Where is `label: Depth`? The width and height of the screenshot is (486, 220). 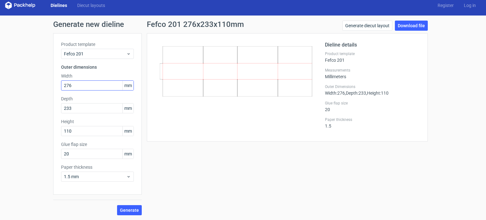
label: Depth is located at coordinates (98, 99).